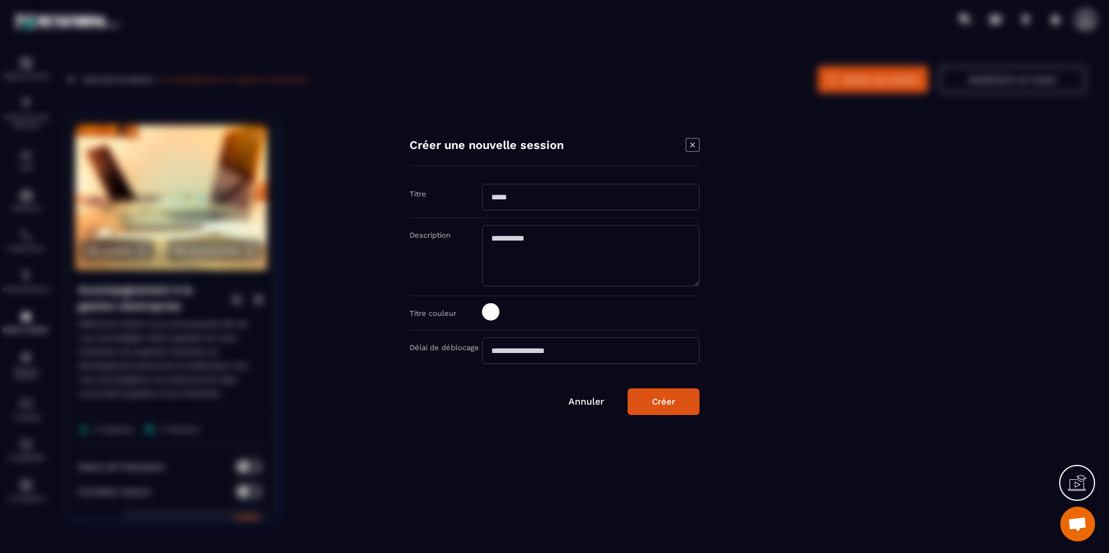 Image resolution: width=1109 pixels, height=553 pixels. I want to click on label: Délai de déblocage, so click(444, 347).